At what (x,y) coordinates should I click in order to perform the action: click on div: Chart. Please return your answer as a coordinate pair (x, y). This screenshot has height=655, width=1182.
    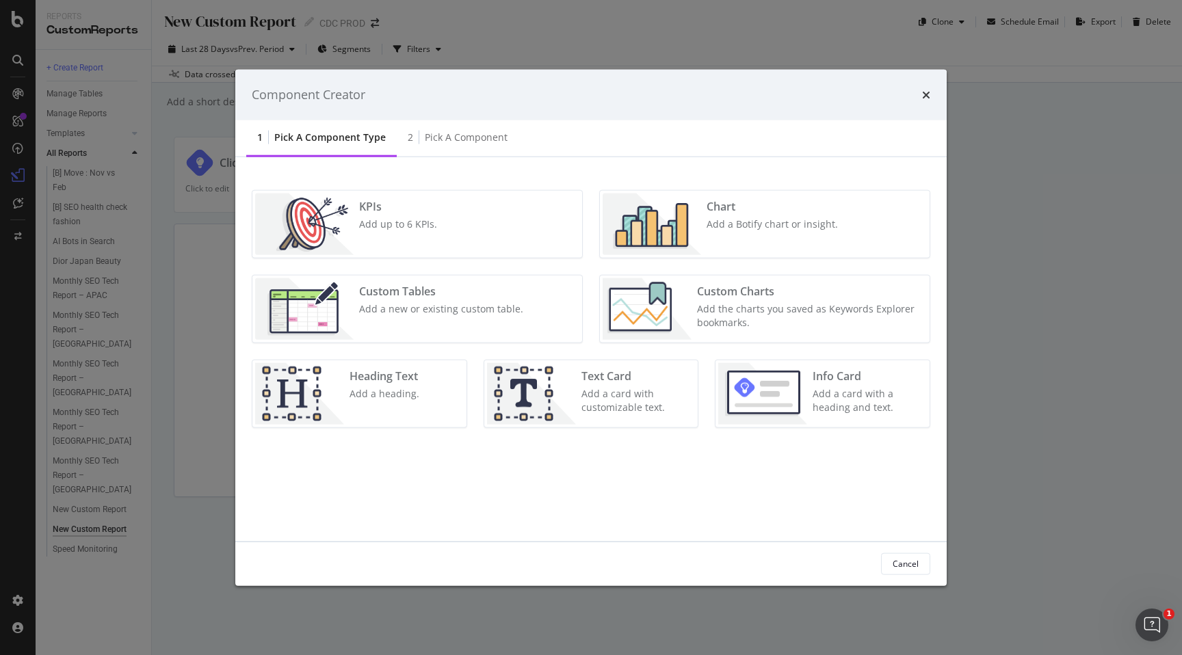
    Looking at the image, I should click on (772, 206).